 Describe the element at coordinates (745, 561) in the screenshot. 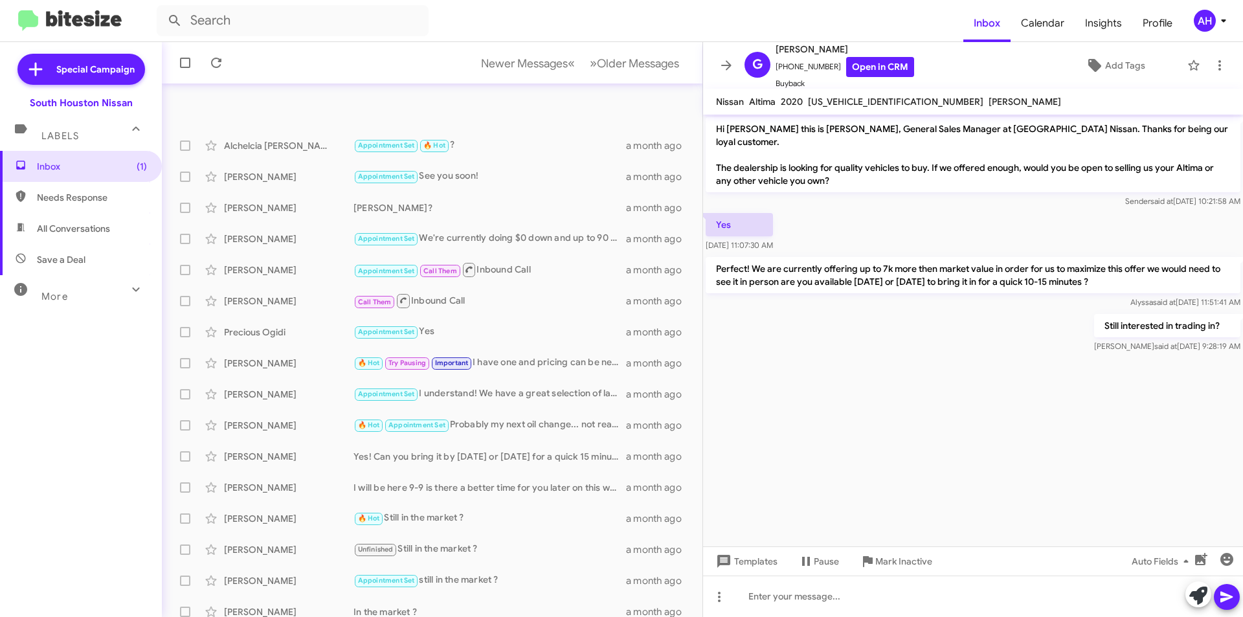

I see `span: Templates` at that location.